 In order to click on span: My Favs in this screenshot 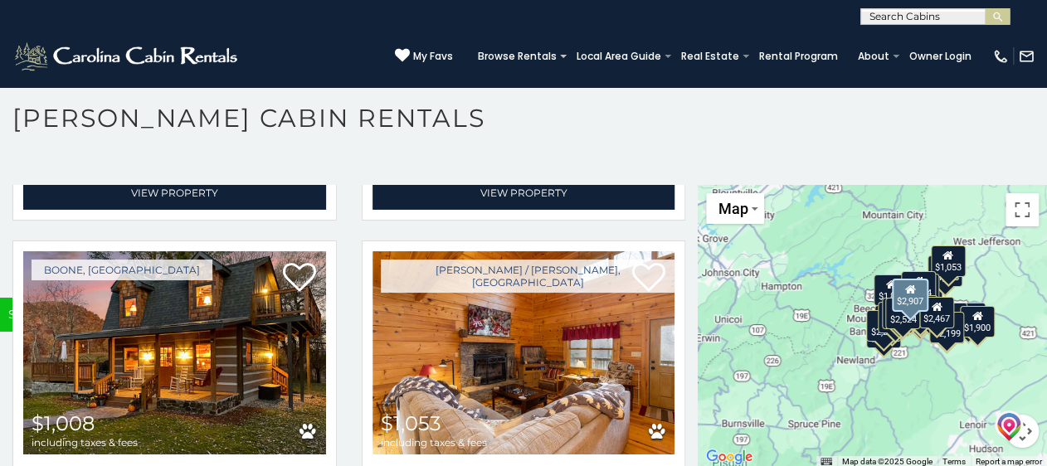, I will do `click(433, 56)`.